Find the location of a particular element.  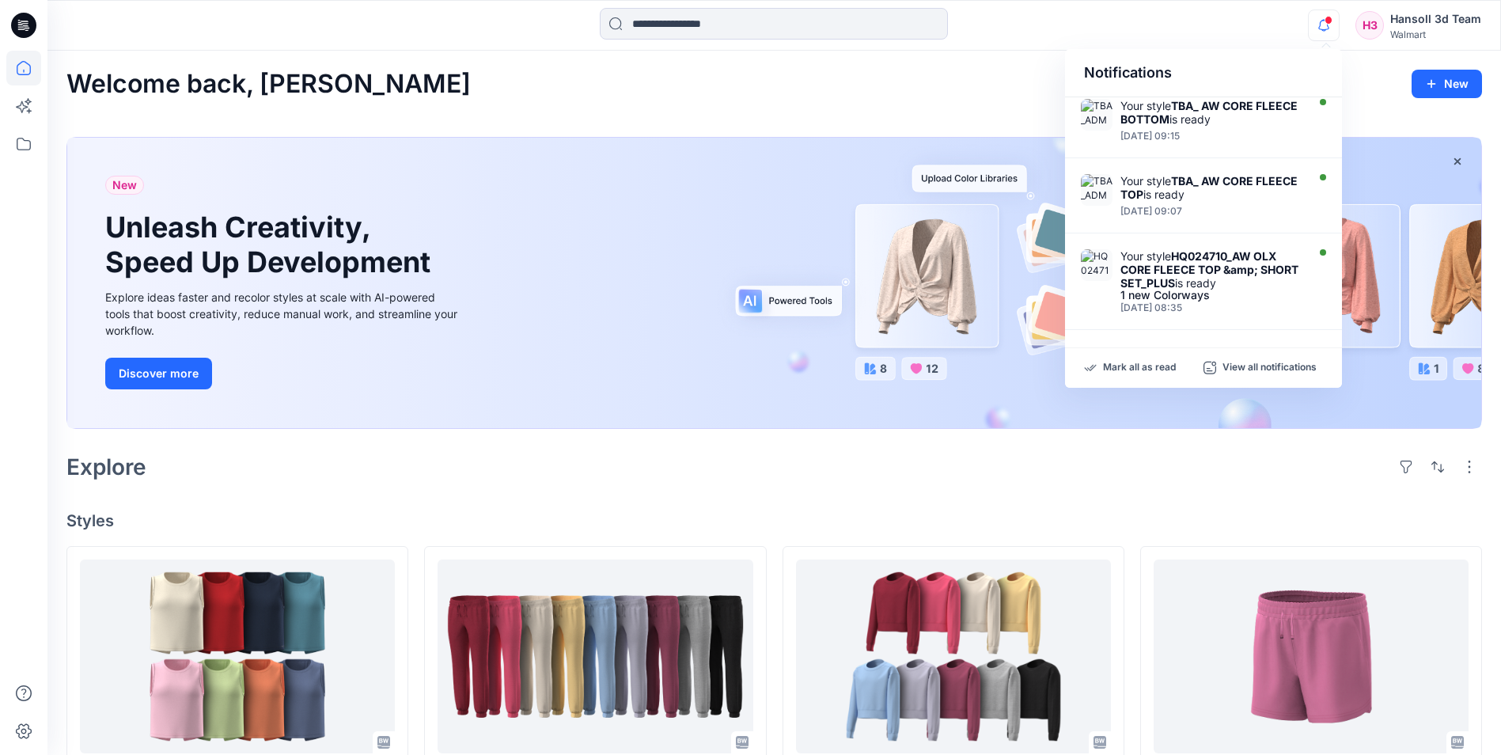

a: Discover more is located at coordinates (283, 374).